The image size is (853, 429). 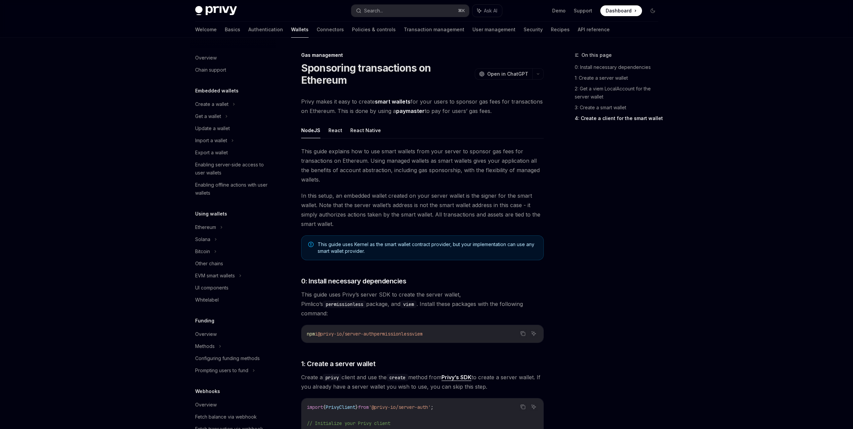 What do you see at coordinates (559, 11) in the screenshot?
I see `a: Demo` at bounding box center [559, 11].